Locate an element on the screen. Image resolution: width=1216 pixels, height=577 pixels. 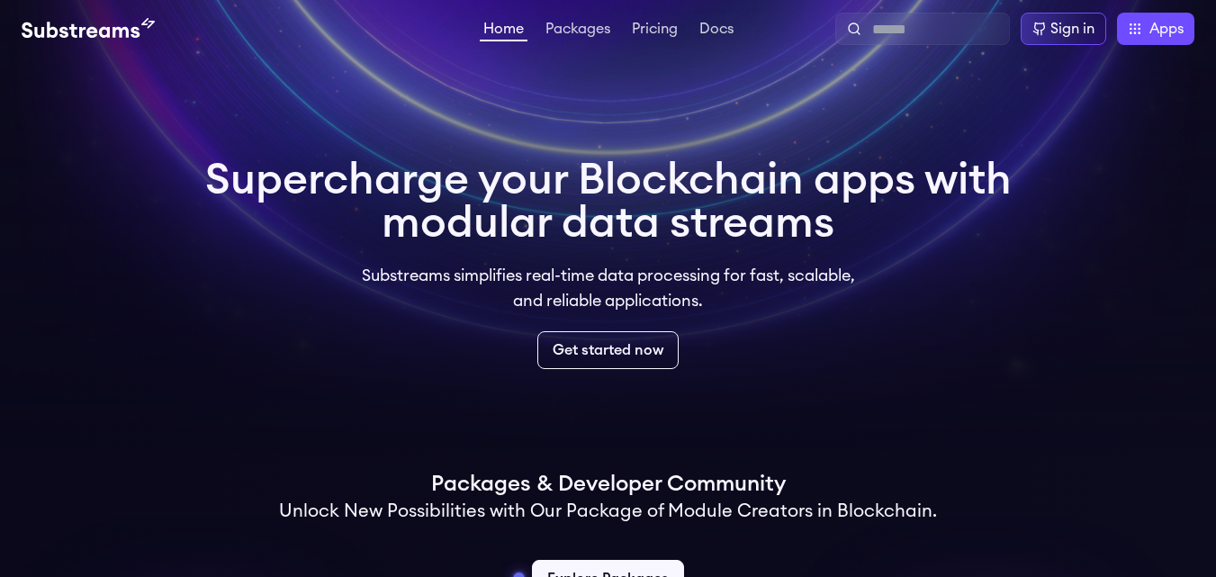
p: Substreams simplifies real-time data processing for fast, scalable, and reliable applications. is located at coordinates (609, 288).